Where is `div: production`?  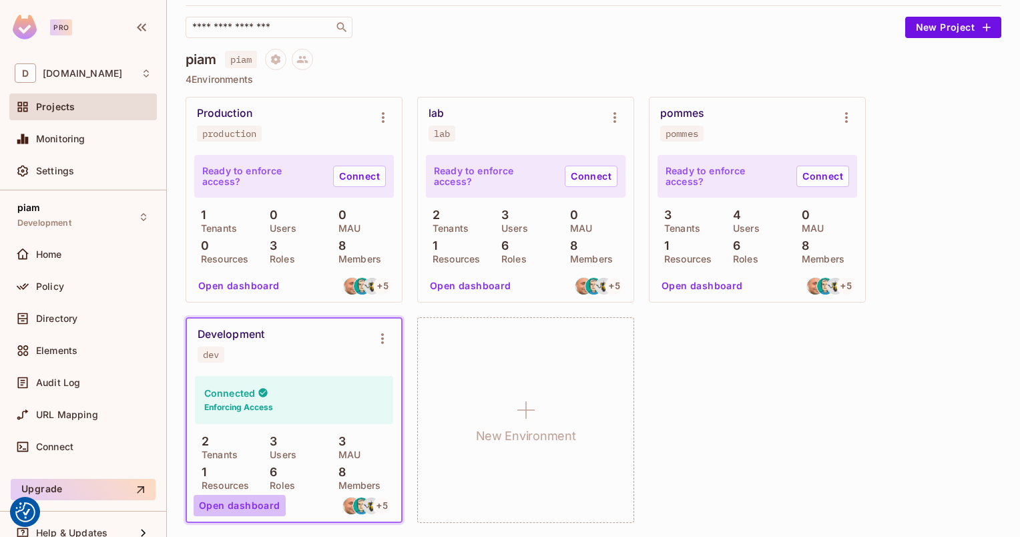 div: production is located at coordinates (229, 133).